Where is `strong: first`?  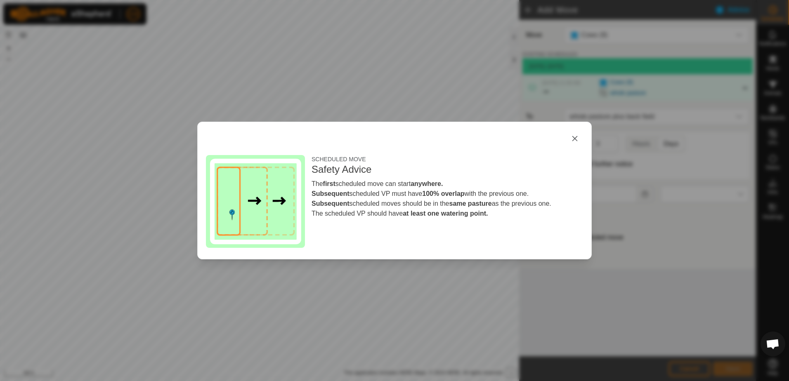 strong: first is located at coordinates (329, 184).